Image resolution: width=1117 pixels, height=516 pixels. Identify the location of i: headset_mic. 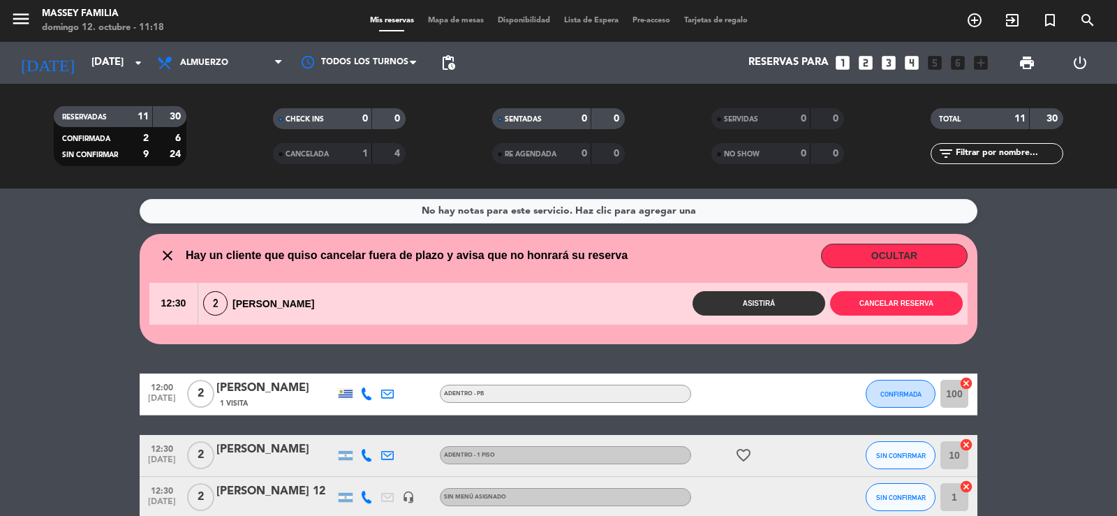
(408, 497).